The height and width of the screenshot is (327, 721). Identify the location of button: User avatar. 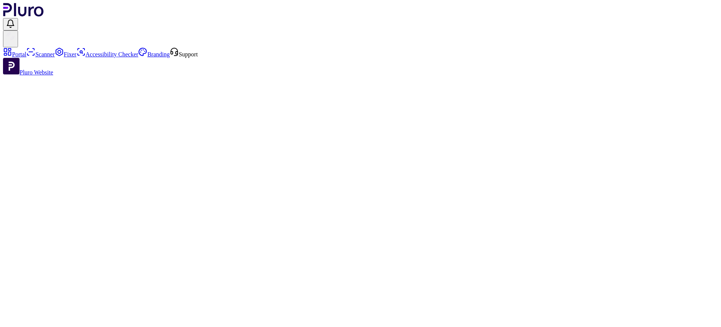
(11, 39).